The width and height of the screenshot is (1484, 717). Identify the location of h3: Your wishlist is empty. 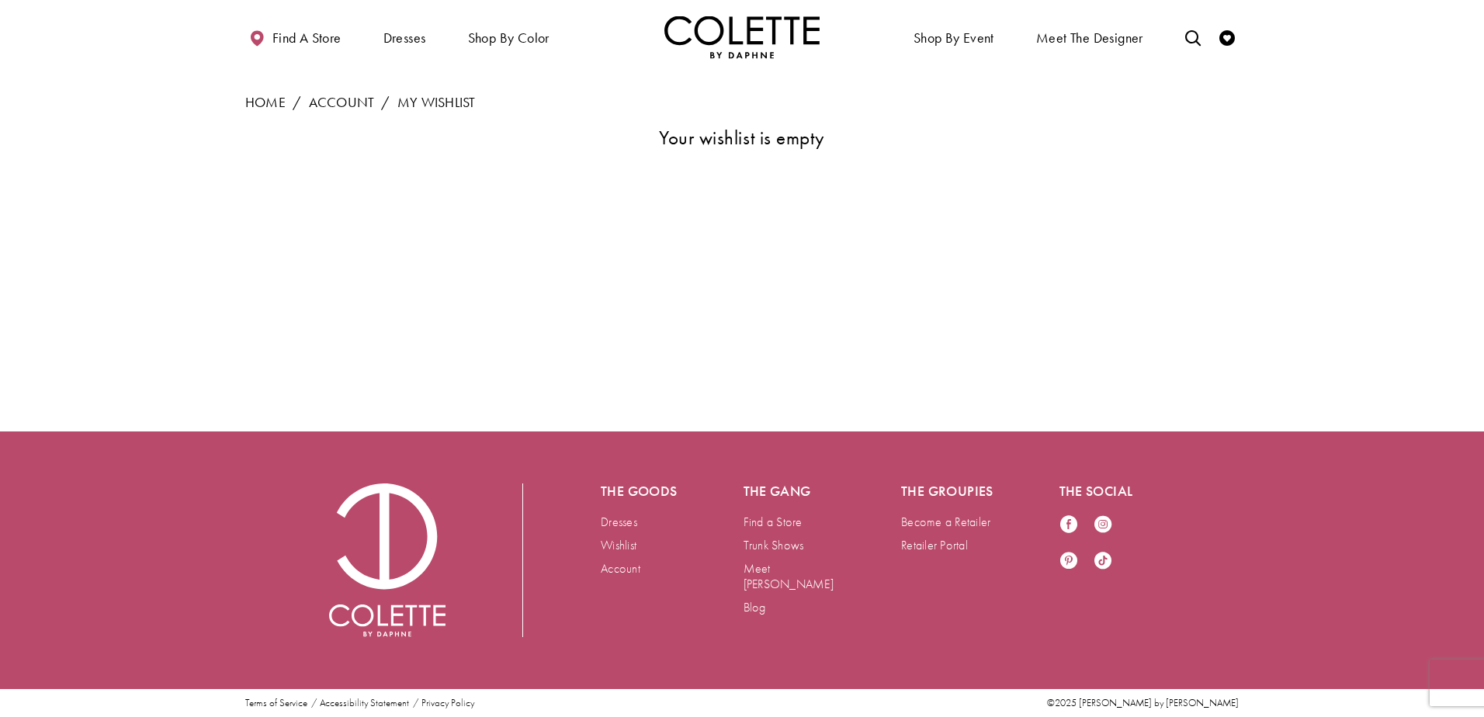
(742, 137).